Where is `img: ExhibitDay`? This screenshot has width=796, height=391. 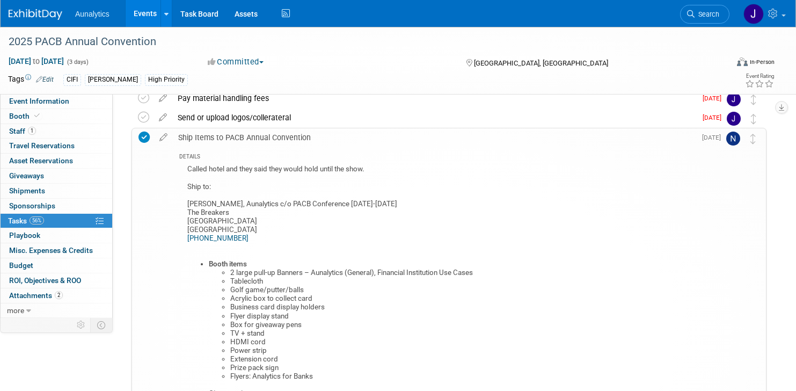
img: ExhibitDay is located at coordinates (35, 14).